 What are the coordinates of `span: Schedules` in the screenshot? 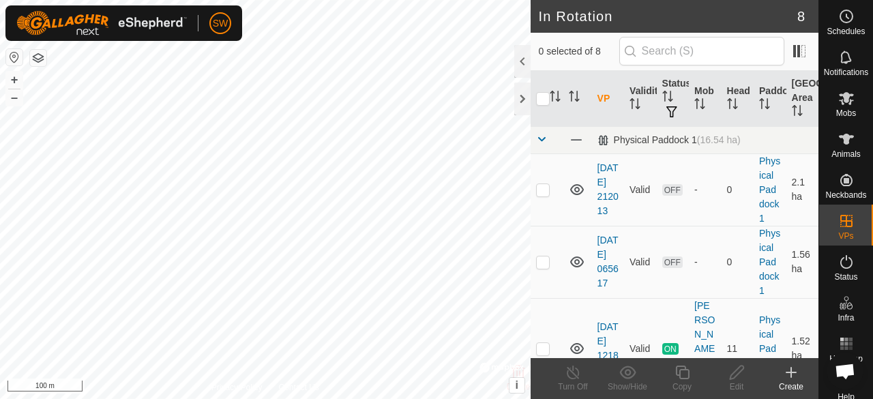 It's located at (846, 31).